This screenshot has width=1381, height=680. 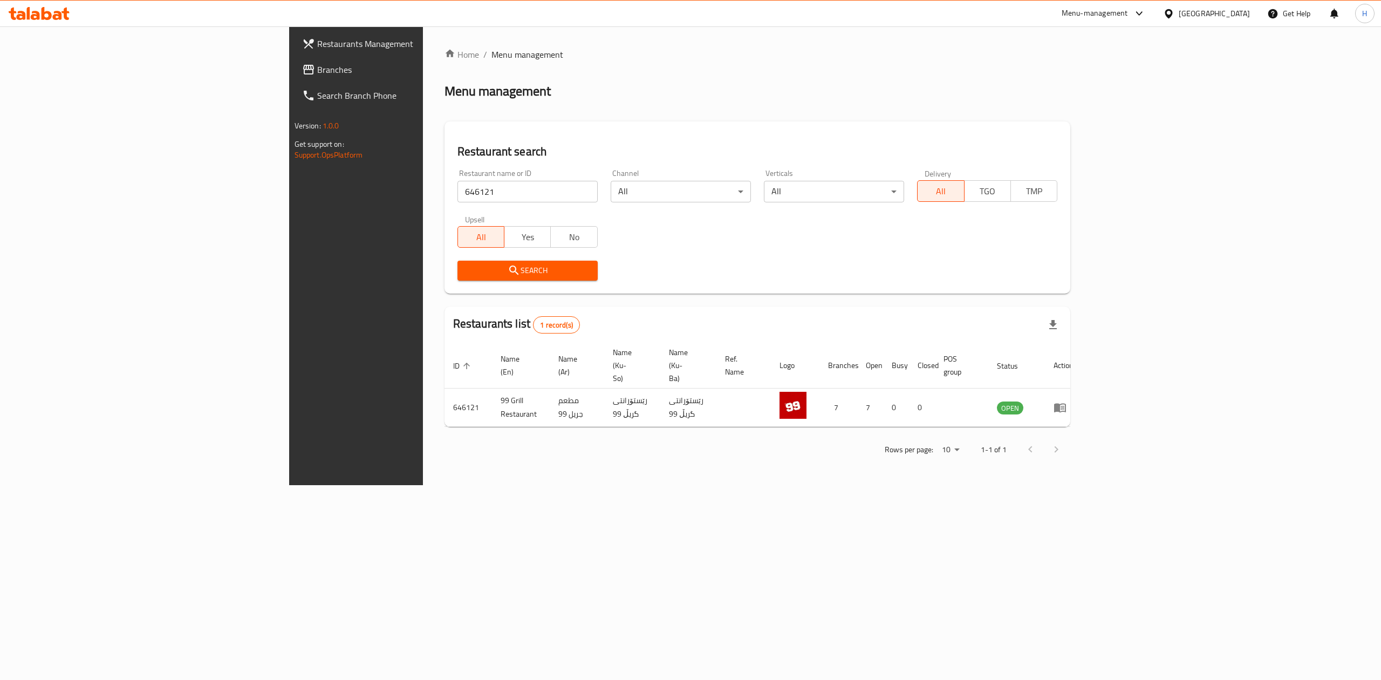 What do you see at coordinates (630, 365) in the screenshot?
I see `span: Name (Ku-So)` at bounding box center [630, 365].